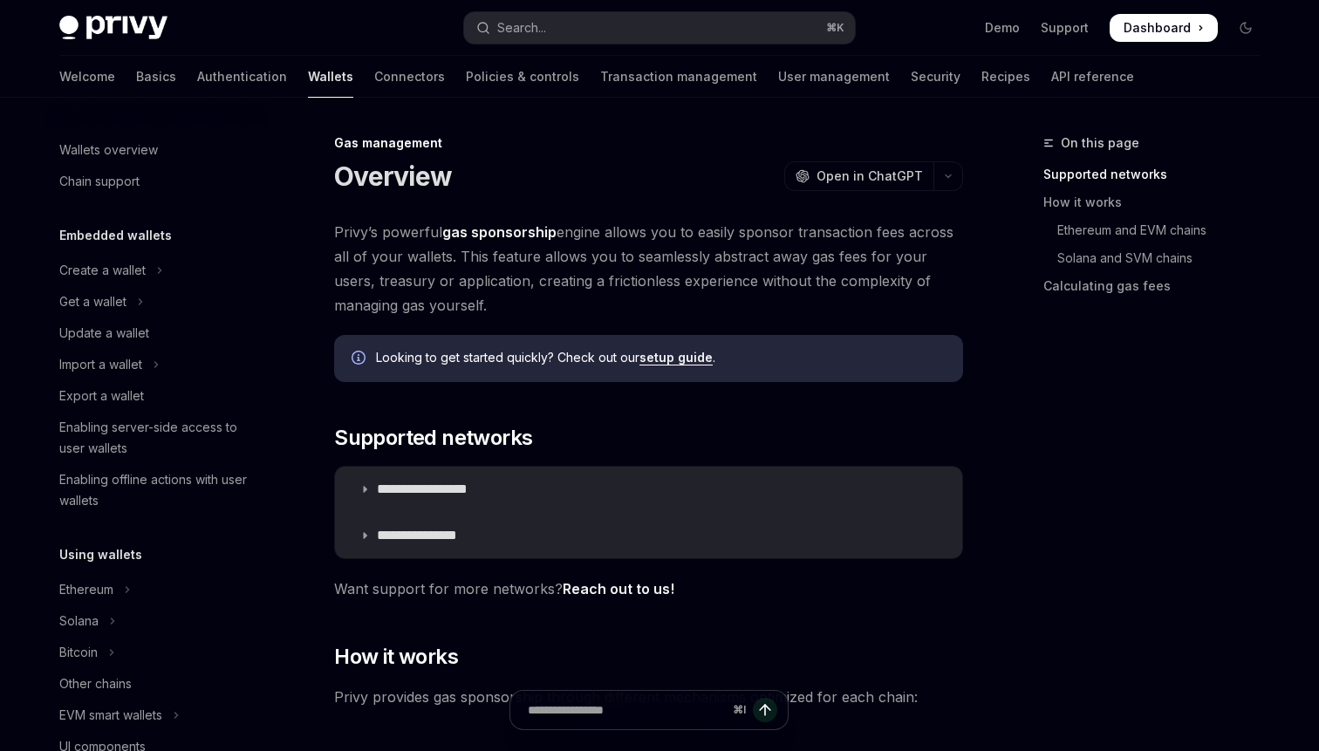 This screenshot has height=751, width=1319. What do you see at coordinates (79, 653) in the screenshot?
I see `div: Bitcoin` at bounding box center [79, 653].